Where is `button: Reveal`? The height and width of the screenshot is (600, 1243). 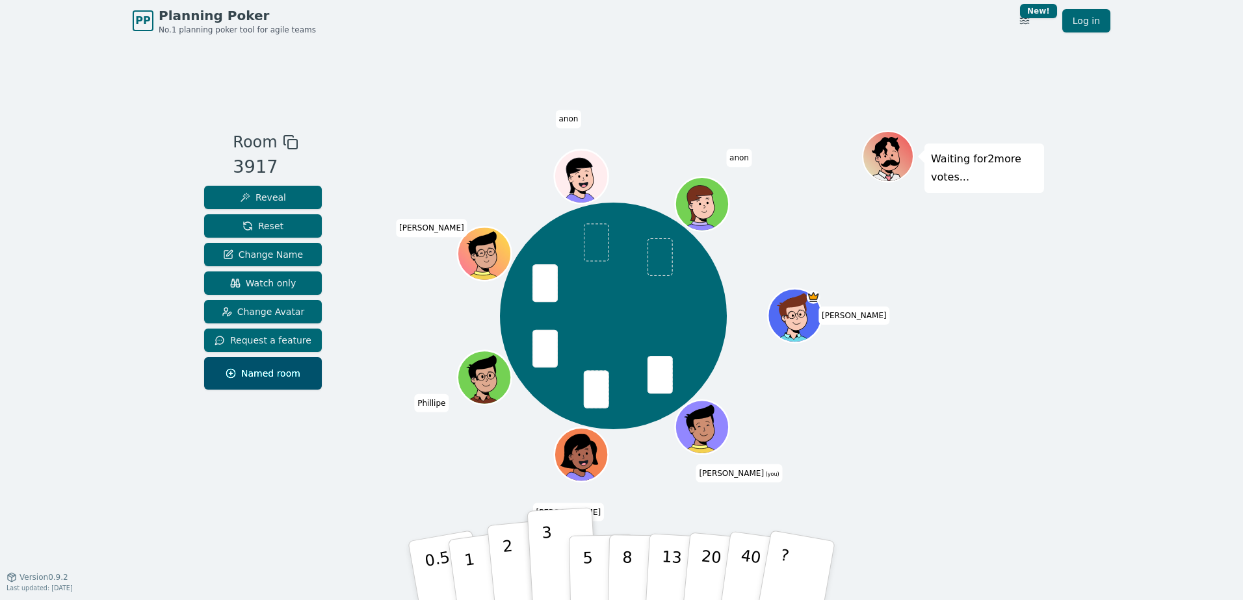
button: Reveal is located at coordinates (263, 198).